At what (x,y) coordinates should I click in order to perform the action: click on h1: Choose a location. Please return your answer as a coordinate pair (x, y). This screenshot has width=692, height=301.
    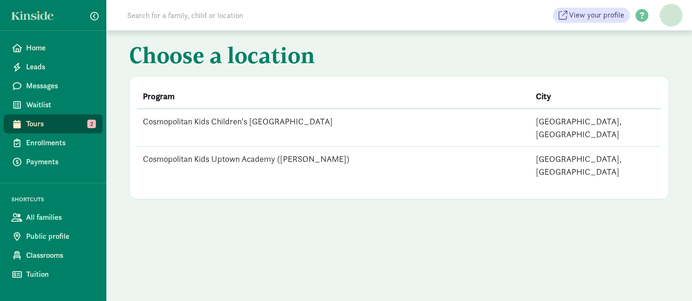
    Looking at the image, I should click on (399, 57).